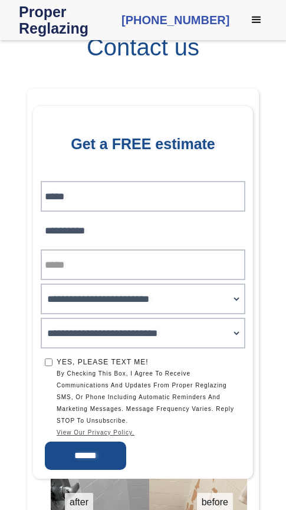  Describe the element at coordinates (65, 20) in the screenshot. I see `a: home` at that location.